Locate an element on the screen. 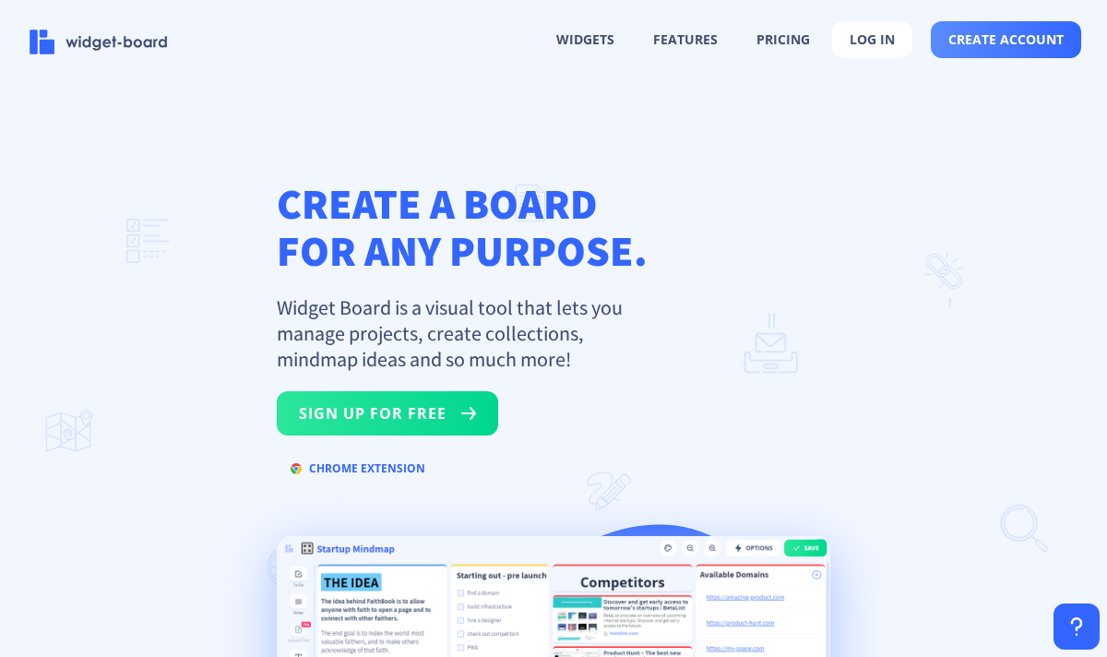 Image resolution: width=1107 pixels, height=657 pixels. img: logo-name.svg is located at coordinates (99, 42).